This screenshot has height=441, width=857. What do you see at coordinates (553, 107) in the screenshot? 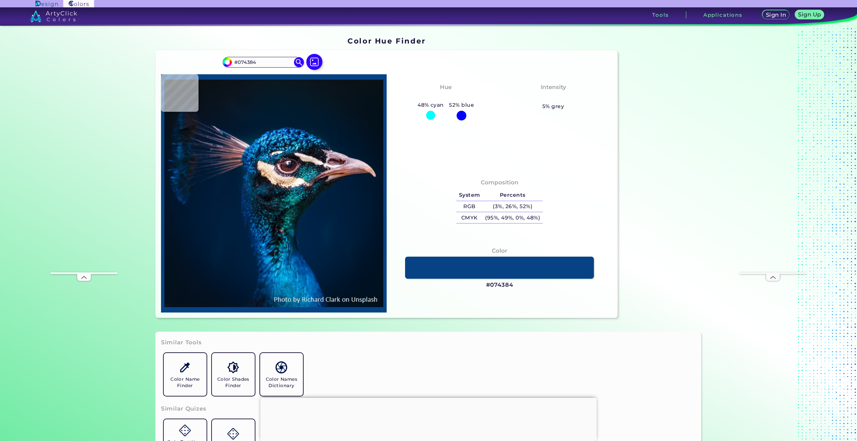
I see `h5: 5% grey` at bounding box center [553, 107].